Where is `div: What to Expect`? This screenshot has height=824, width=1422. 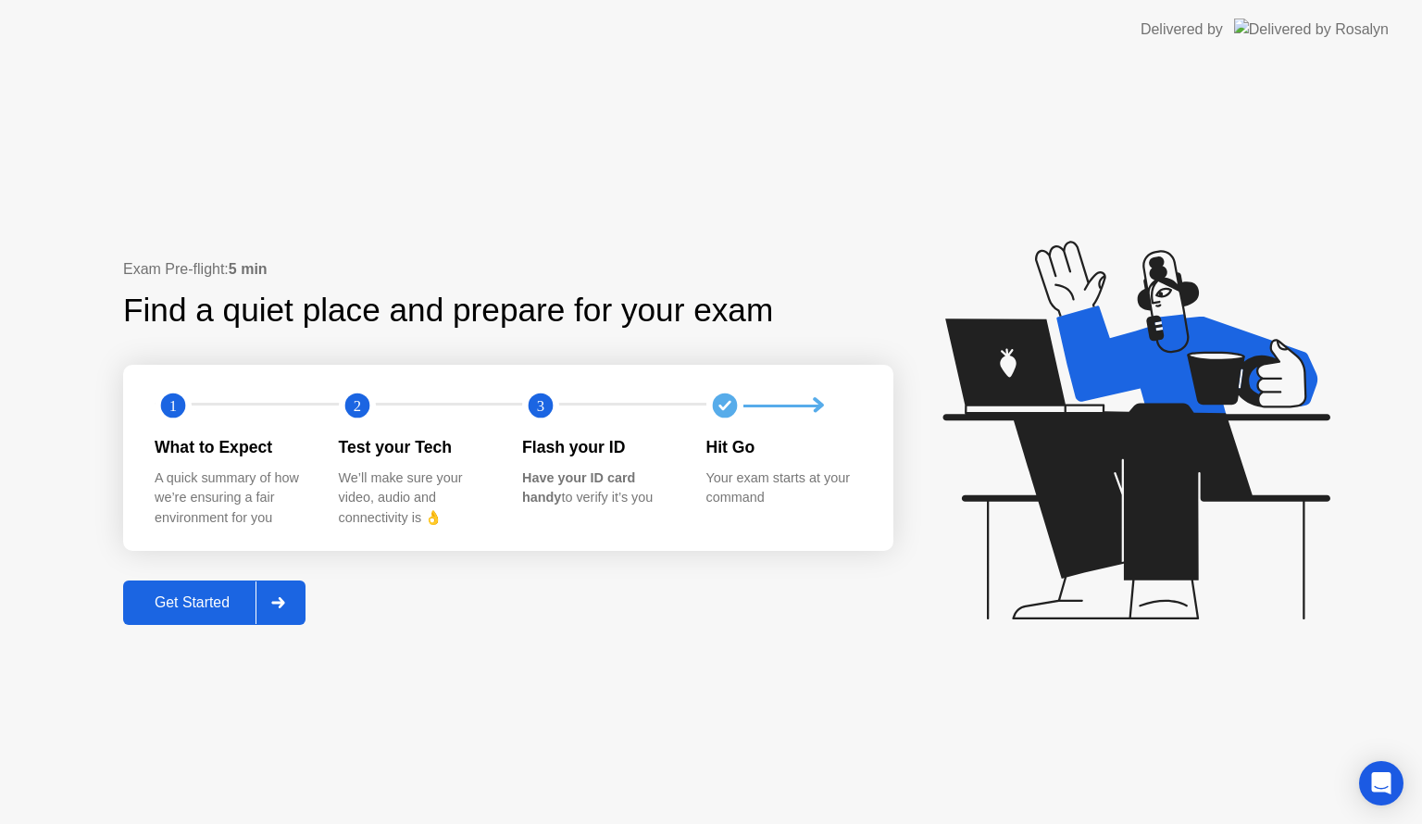
div: What to Expect is located at coordinates (231, 447).